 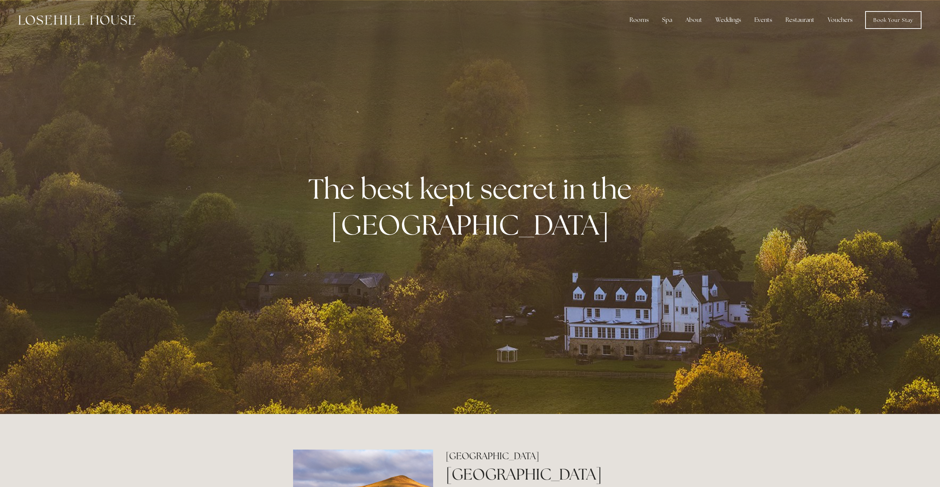 What do you see at coordinates (639, 20) in the screenshot?
I see `div: Rooms` at bounding box center [639, 20].